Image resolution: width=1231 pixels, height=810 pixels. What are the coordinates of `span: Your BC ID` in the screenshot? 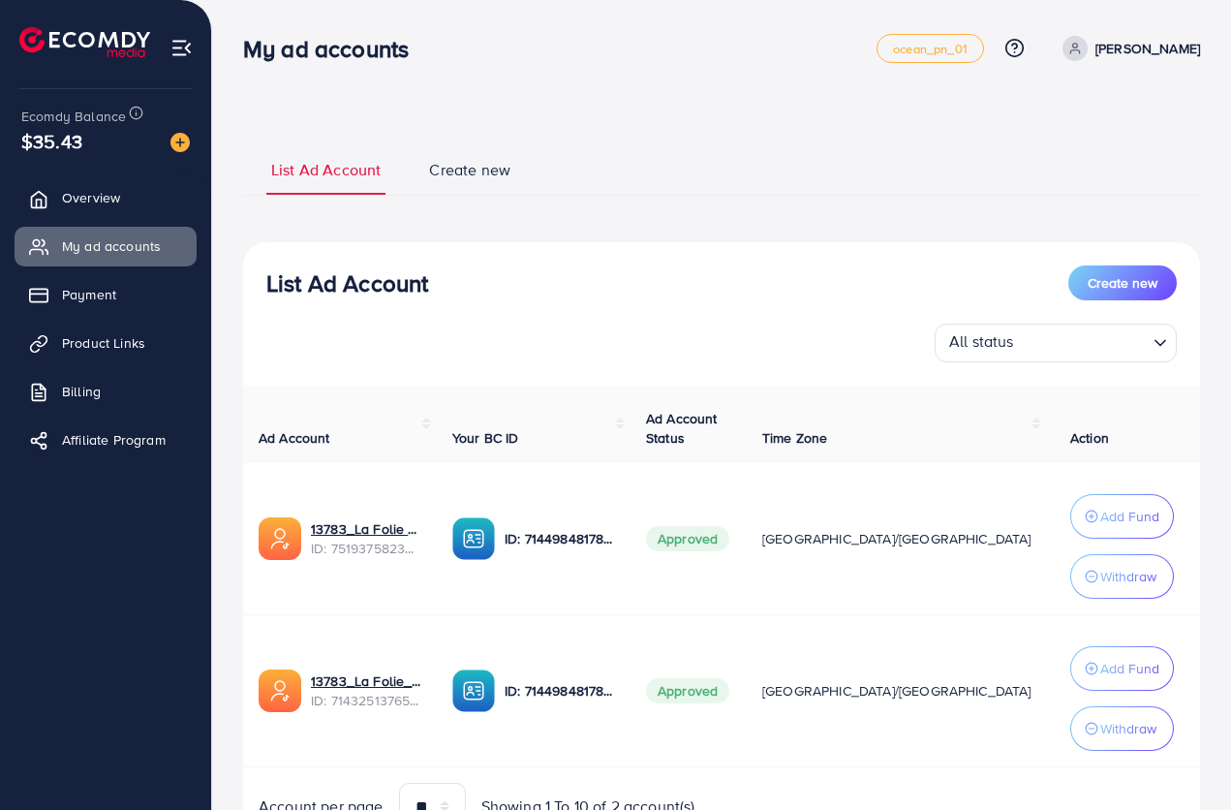 It's located at (485, 438).